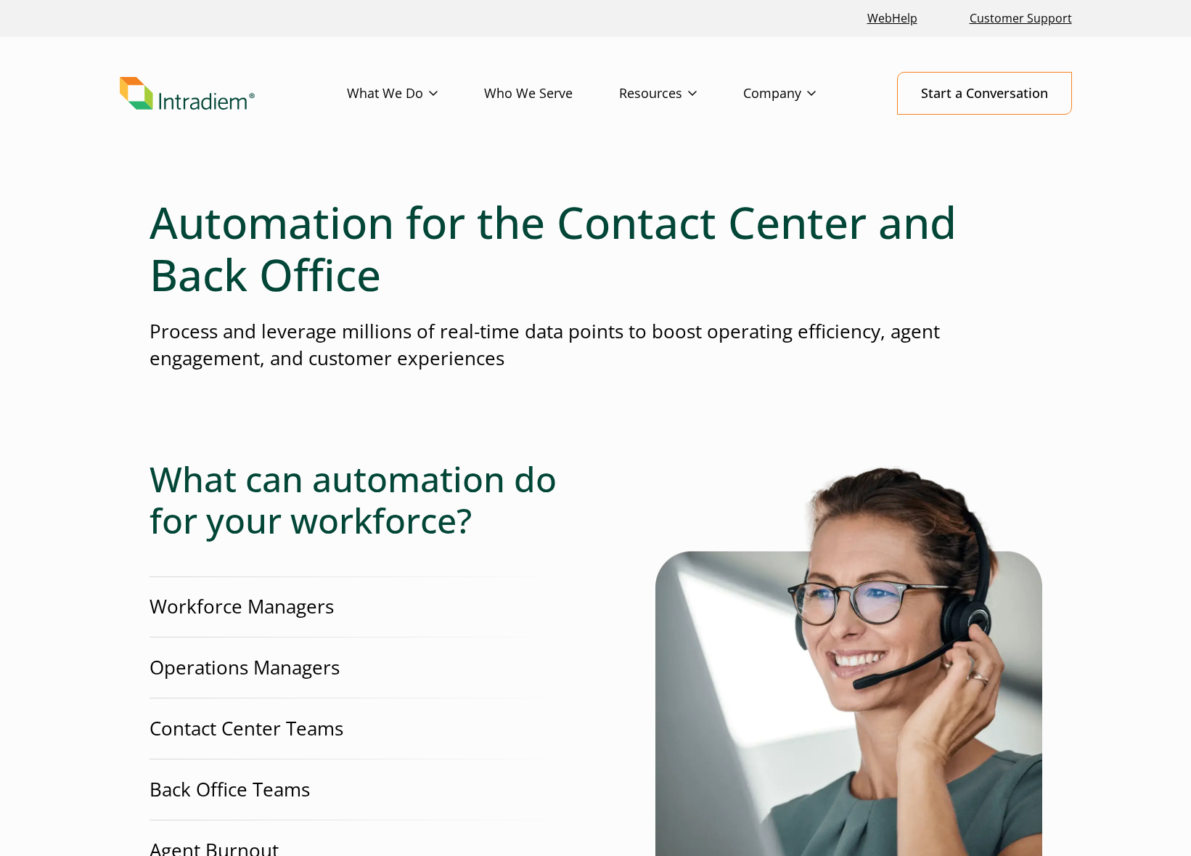  Describe the element at coordinates (596, 248) in the screenshot. I see `h1: Automation for the Contact Center and Back Office` at that location.